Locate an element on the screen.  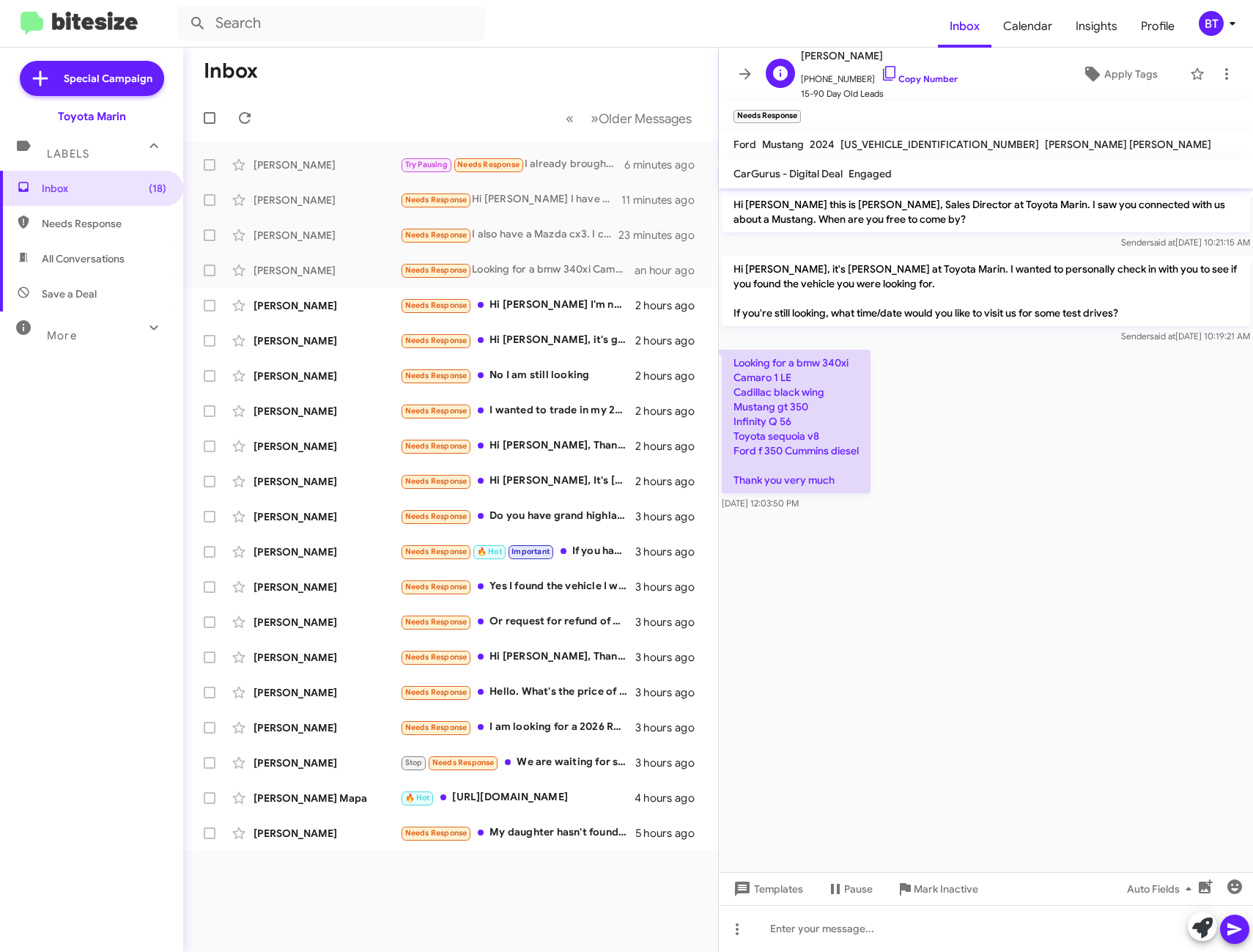
div: Do you have grand highlander Le hybrid is located at coordinates (518, 516).